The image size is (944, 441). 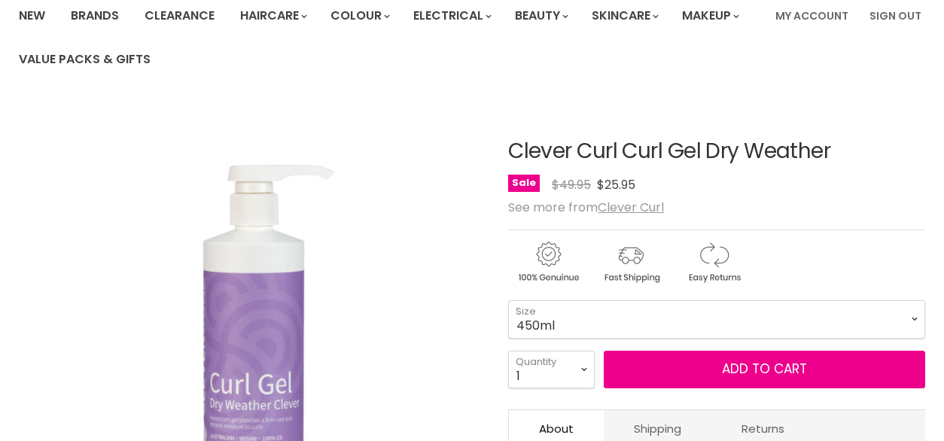 I want to click on h1: Clever Curl Curl Gel Dry Weather, so click(x=717, y=151).